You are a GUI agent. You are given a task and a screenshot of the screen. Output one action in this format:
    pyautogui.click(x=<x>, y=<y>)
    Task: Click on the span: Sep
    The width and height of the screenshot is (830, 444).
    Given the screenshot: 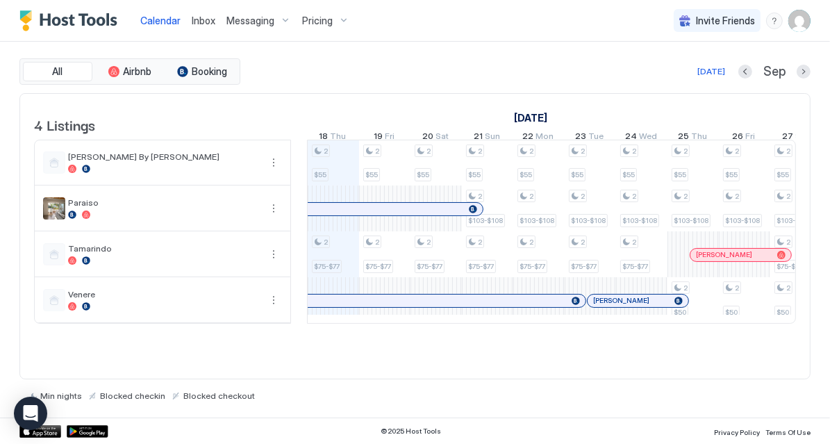 What is the action you would take?
    pyautogui.click(x=775, y=72)
    